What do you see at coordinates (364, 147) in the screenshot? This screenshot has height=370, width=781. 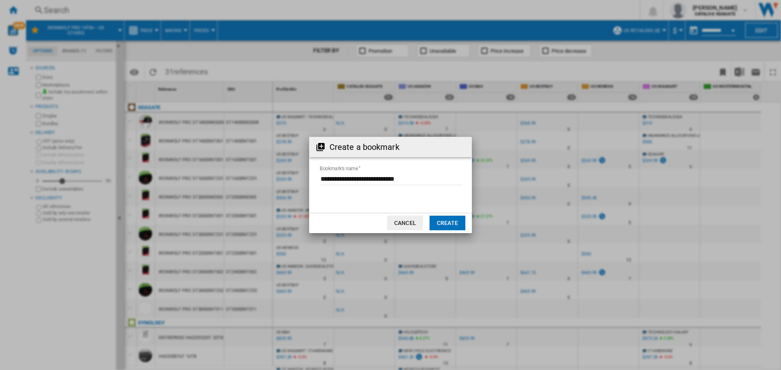 I see `h2: Create a bookmark` at bounding box center [364, 147].